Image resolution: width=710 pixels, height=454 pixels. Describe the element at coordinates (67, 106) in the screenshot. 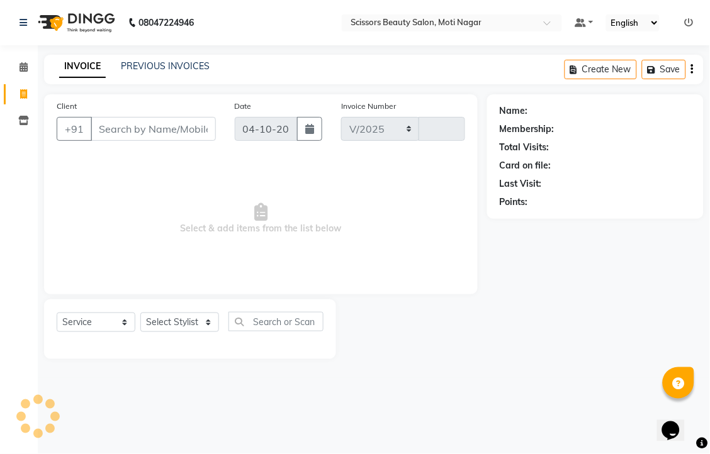

I see `label: Client` at that location.